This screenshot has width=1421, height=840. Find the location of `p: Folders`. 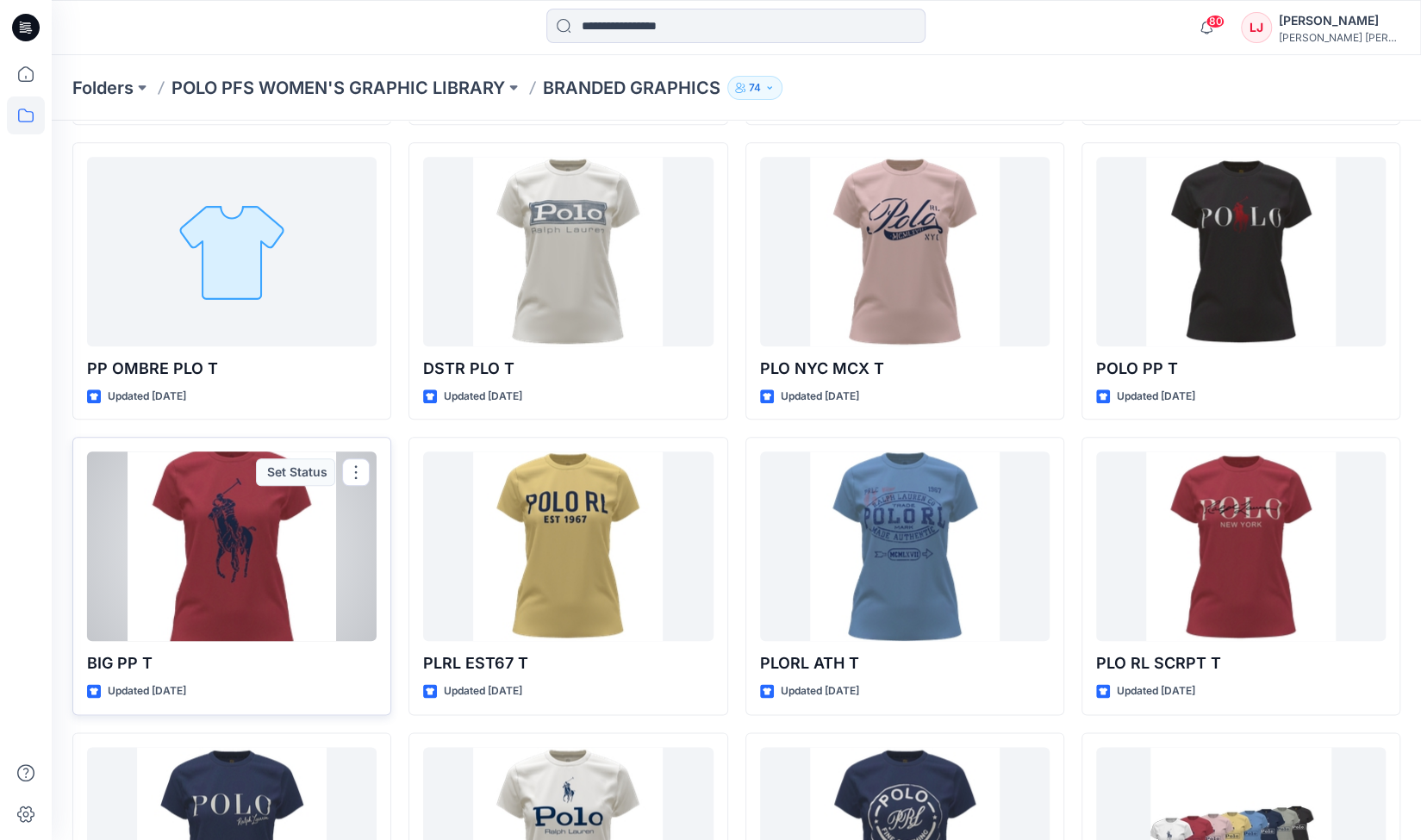

p: Folders is located at coordinates (102, 88).